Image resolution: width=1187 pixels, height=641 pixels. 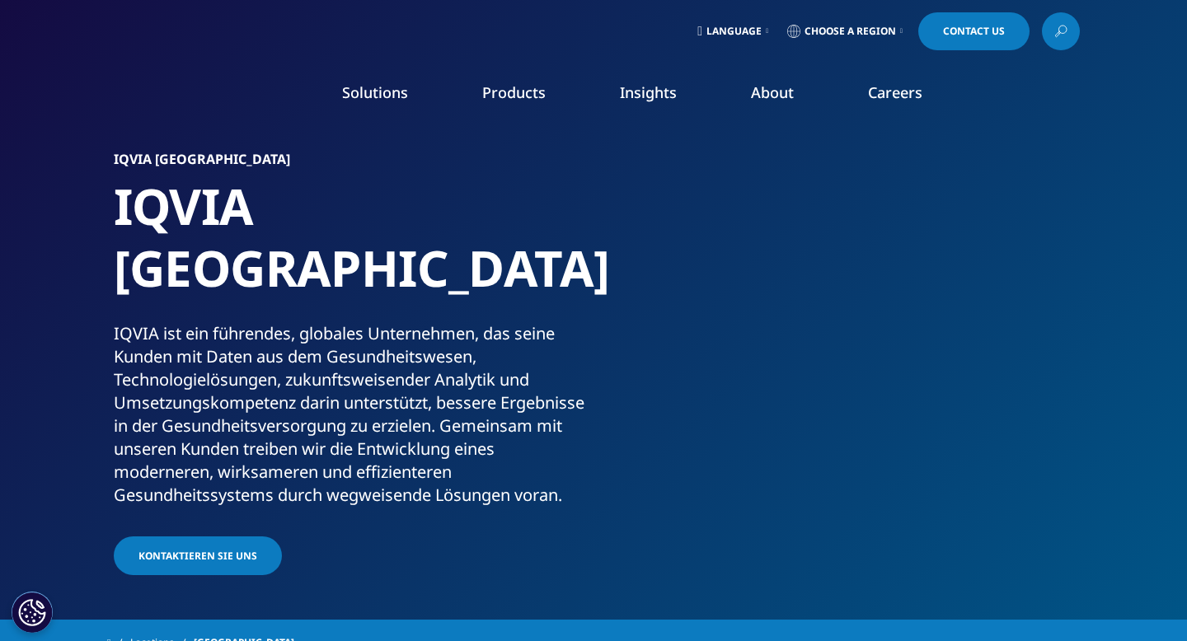 What do you see at coordinates (648, 92) in the screenshot?
I see `a: Insights` at bounding box center [648, 92].